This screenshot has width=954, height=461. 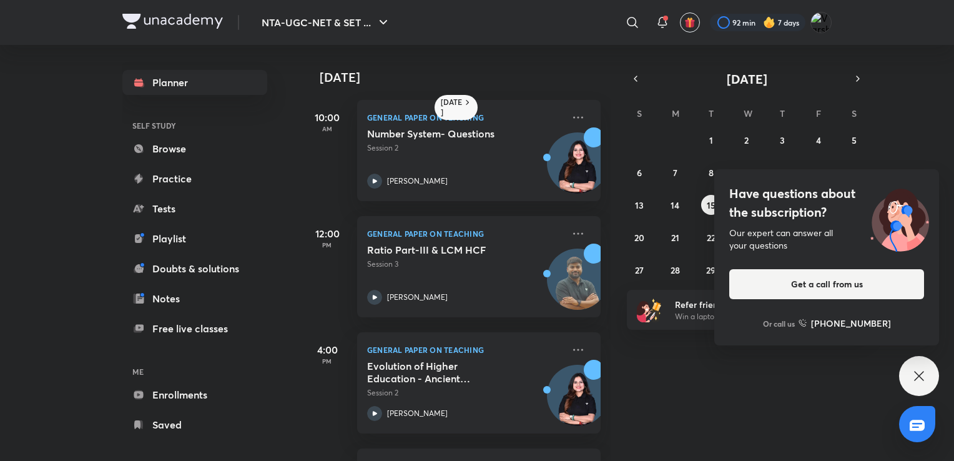 What do you see at coordinates (900, 218) in the screenshot?
I see `img: ttu_illustration_new.svg` at bounding box center [900, 218].